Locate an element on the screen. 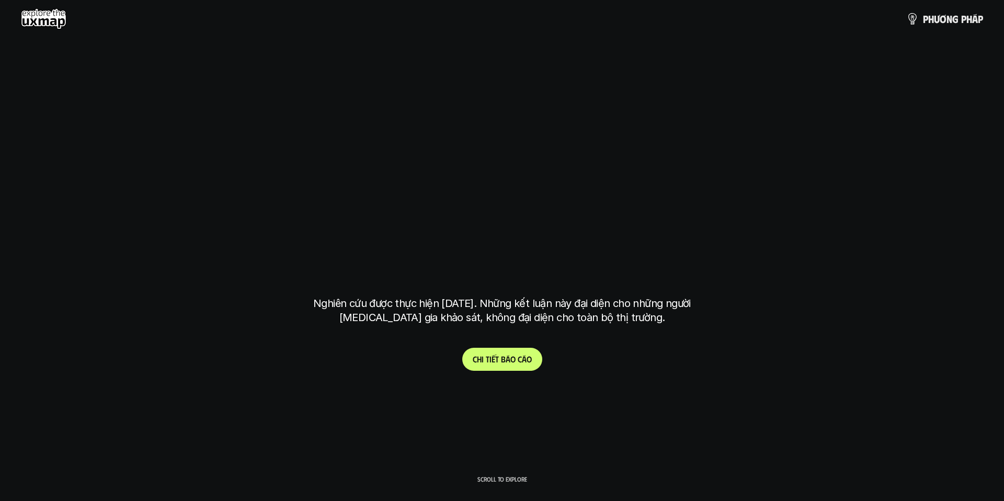  h6: Kết quả nghiên cứu is located at coordinates (505, 126).